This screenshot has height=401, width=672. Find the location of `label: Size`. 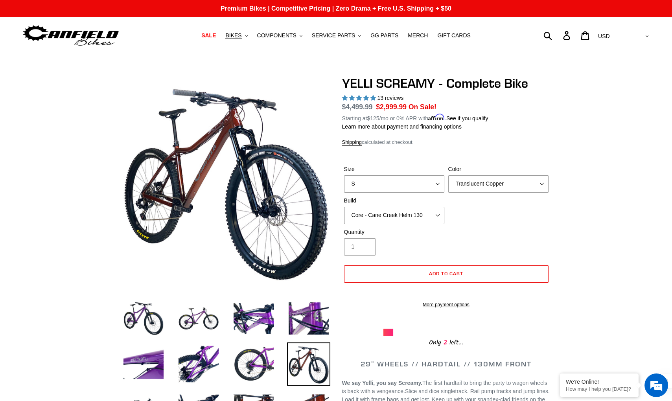

label: Size is located at coordinates (394, 169).